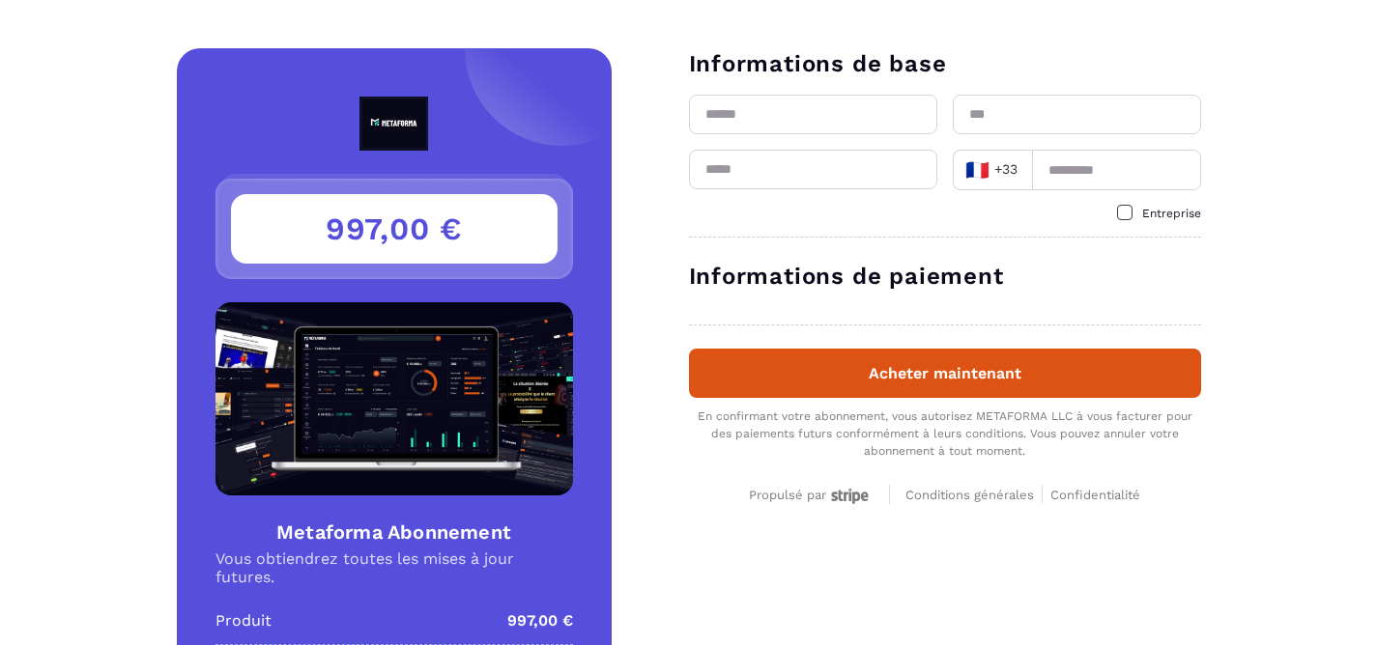 This screenshot has width=1377, height=645. What do you see at coordinates (1171, 214) in the screenshot?
I see `span: Entreprise` at bounding box center [1171, 214].